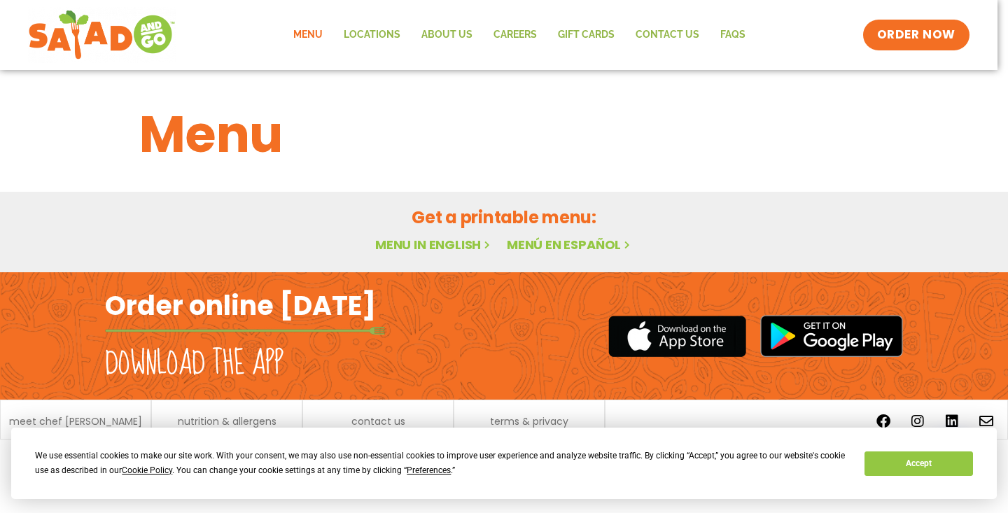  Describe the element at coordinates (918, 463) in the screenshot. I see `button: Accept` at that location.